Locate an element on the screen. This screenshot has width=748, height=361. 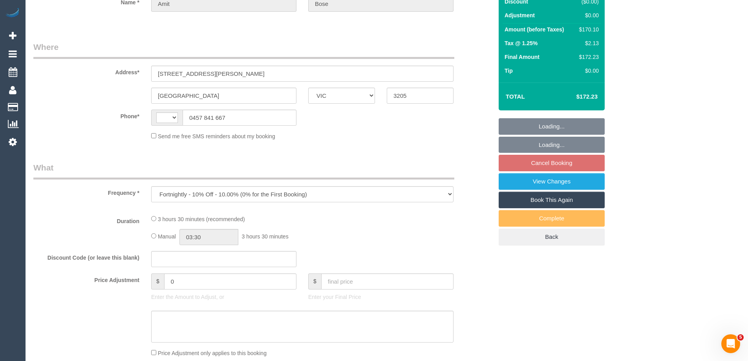
label: Address* is located at coordinates (86, 71).